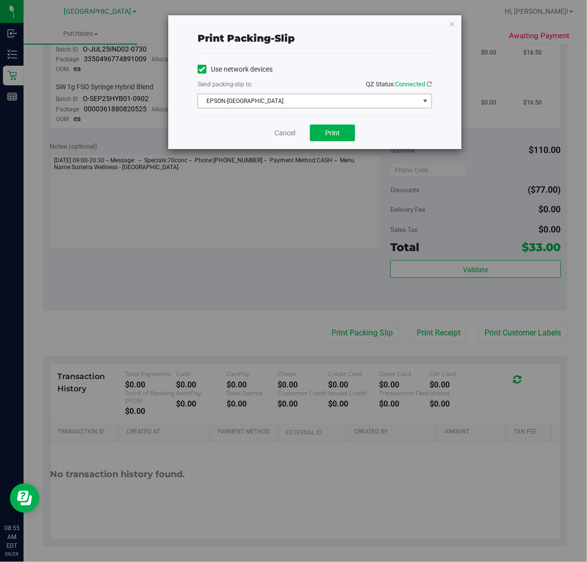 This screenshot has width=587, height=562. I want to click on span: QZ Status:, so click(399, 84).